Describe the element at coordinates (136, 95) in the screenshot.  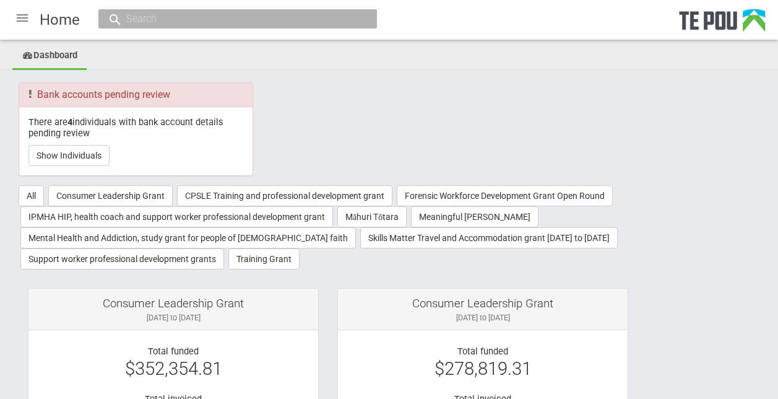
I see `h3: Bank accounts pending review` at that location.